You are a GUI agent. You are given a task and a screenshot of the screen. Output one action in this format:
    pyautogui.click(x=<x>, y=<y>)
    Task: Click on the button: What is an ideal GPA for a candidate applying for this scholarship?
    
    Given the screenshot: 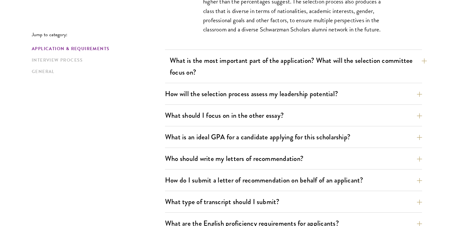 What is the action you would take?
    pyautogui.click(x=293, y=137)
    